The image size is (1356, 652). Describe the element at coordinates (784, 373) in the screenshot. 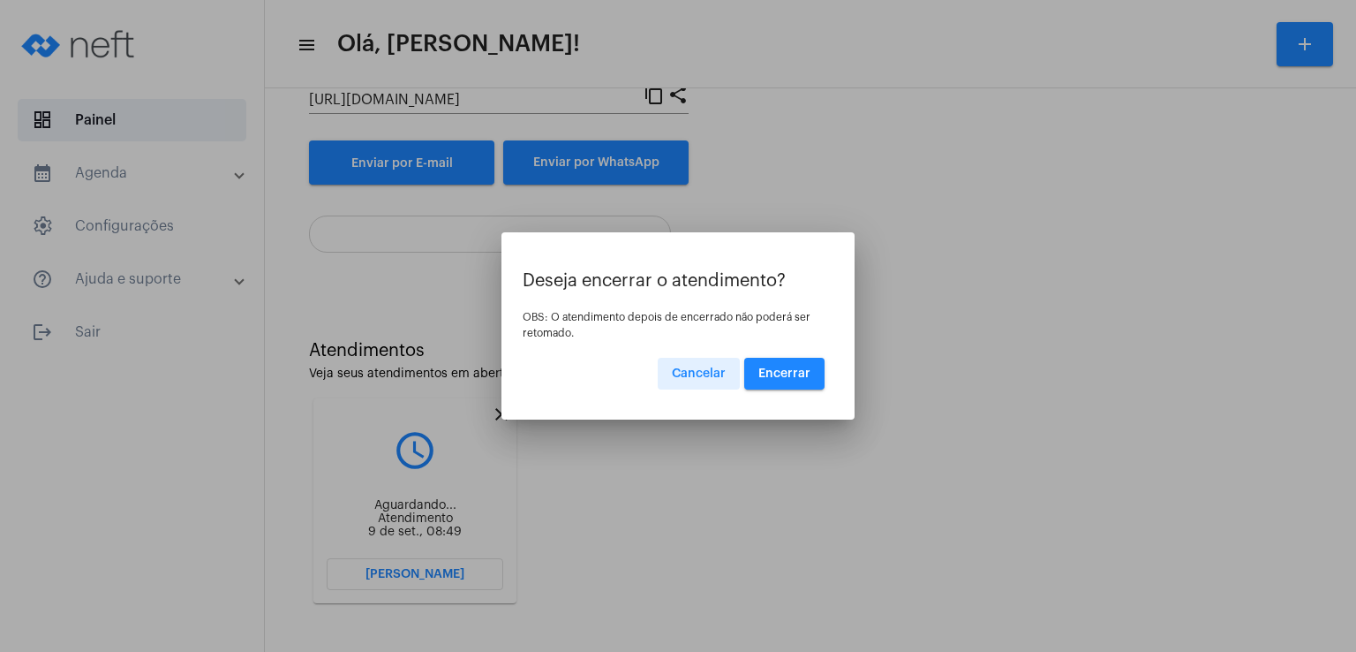

I see `button: Encerrar` at that location.